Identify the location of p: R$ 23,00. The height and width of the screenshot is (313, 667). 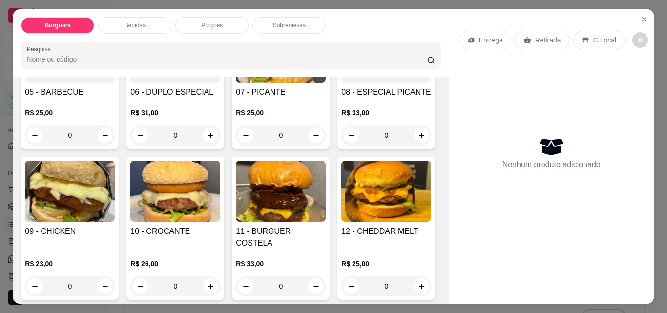
(70, 264).